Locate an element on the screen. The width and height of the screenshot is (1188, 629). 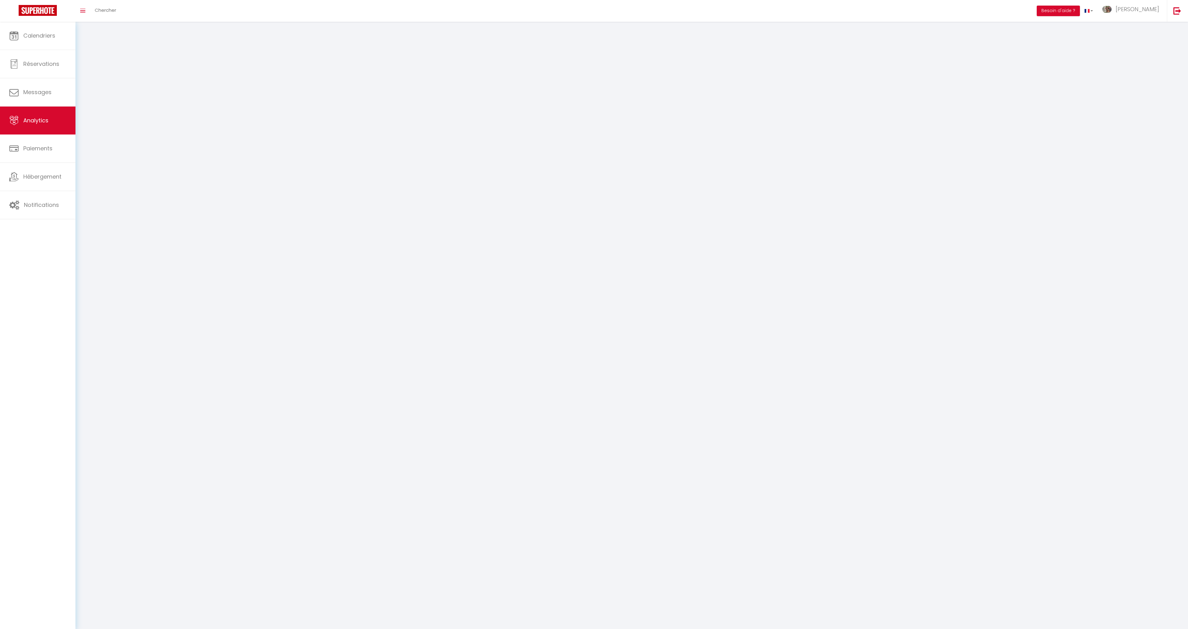
span: Réservations is located at coordinates (41, 64).